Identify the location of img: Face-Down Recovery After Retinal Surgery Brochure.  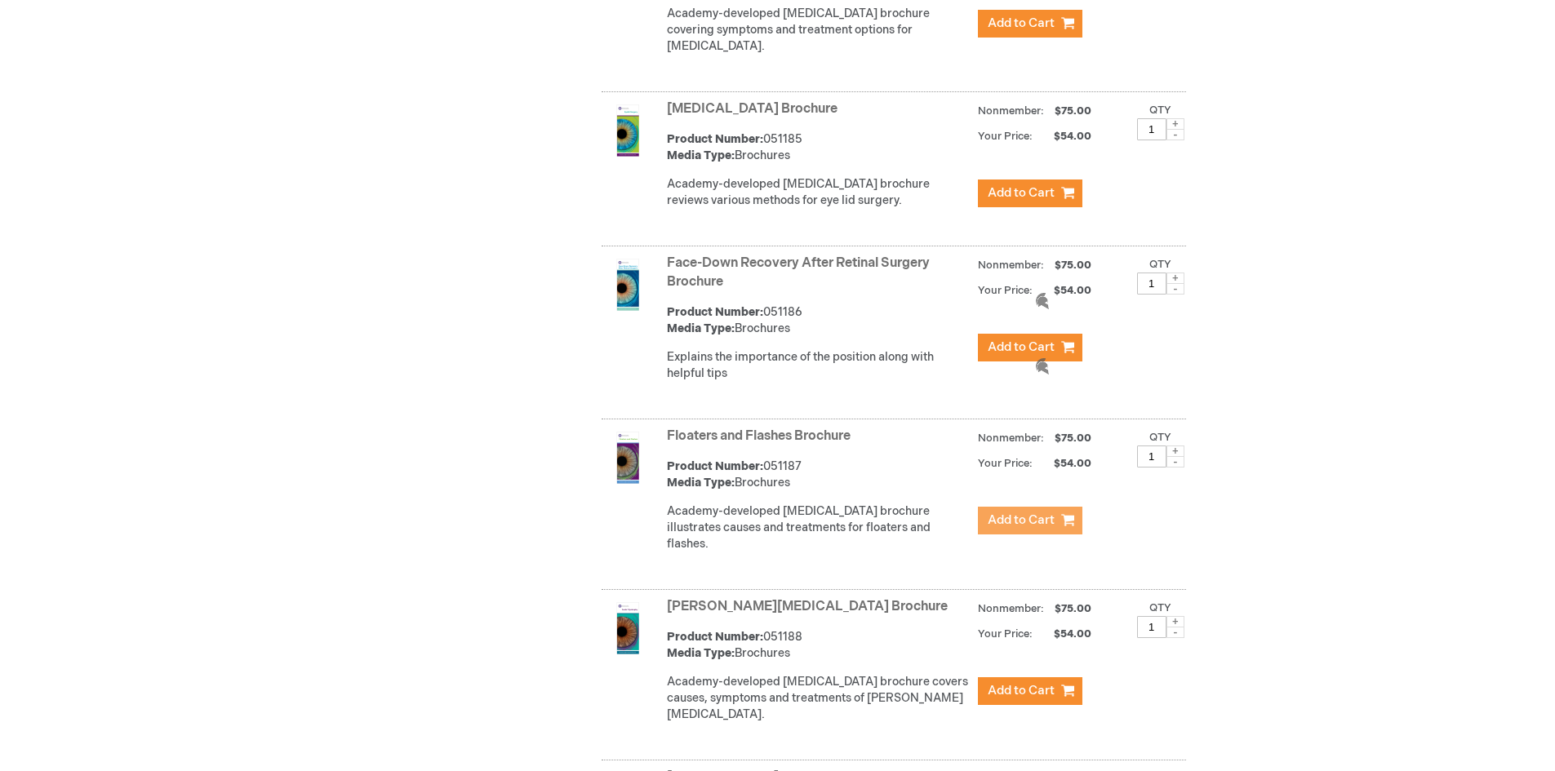
(628, 285).